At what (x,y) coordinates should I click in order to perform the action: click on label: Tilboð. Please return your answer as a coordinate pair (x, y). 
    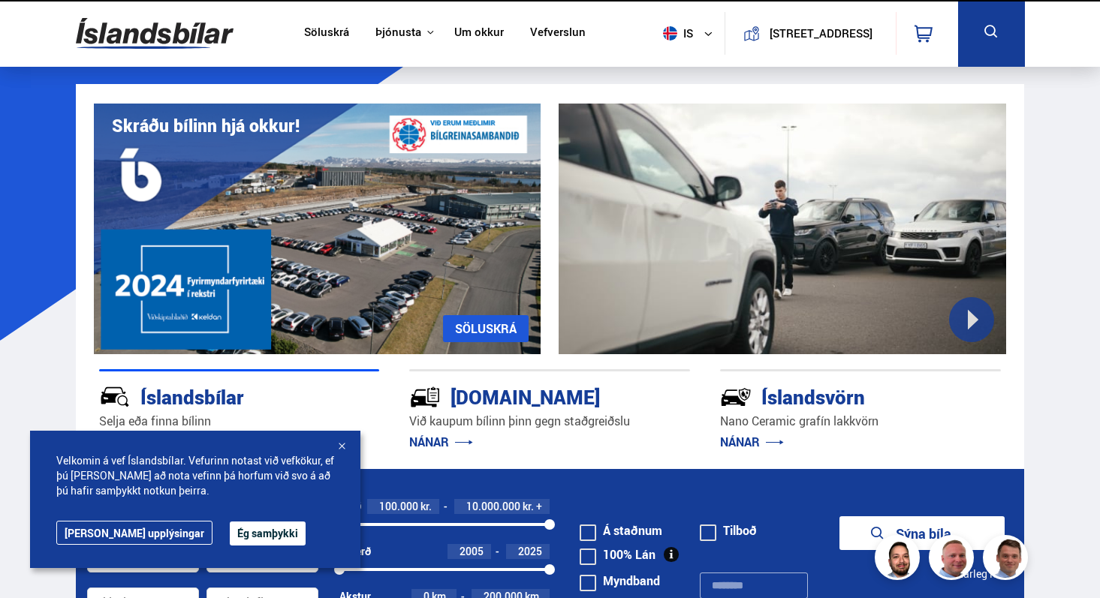
    Looking at the image, I should click on (728, 531).